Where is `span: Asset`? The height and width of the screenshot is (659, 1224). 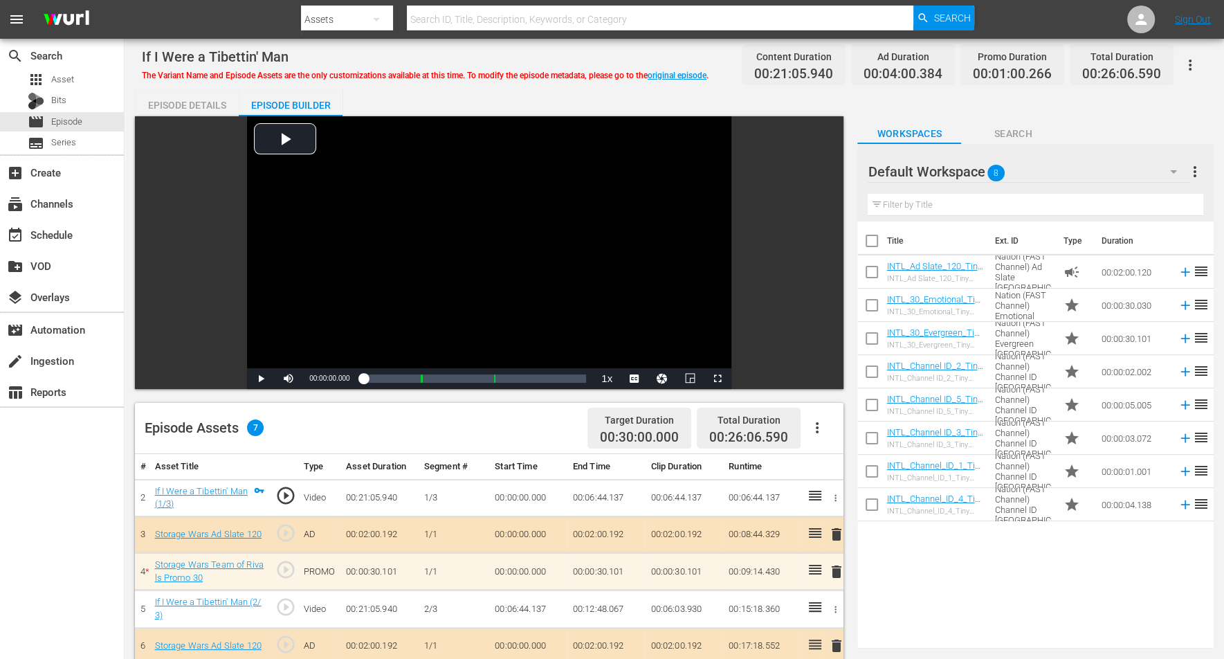
span: Asset is located at coordinates (36, 80).